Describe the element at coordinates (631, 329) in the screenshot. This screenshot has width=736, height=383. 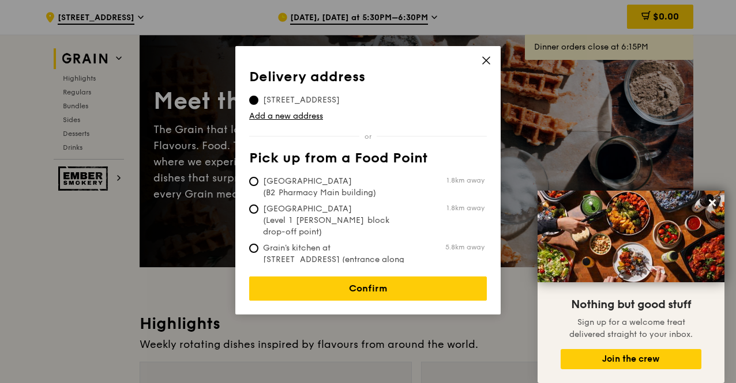
I see `span: Sign up for a welcome treat delivered straight to your inbox.` at that location.